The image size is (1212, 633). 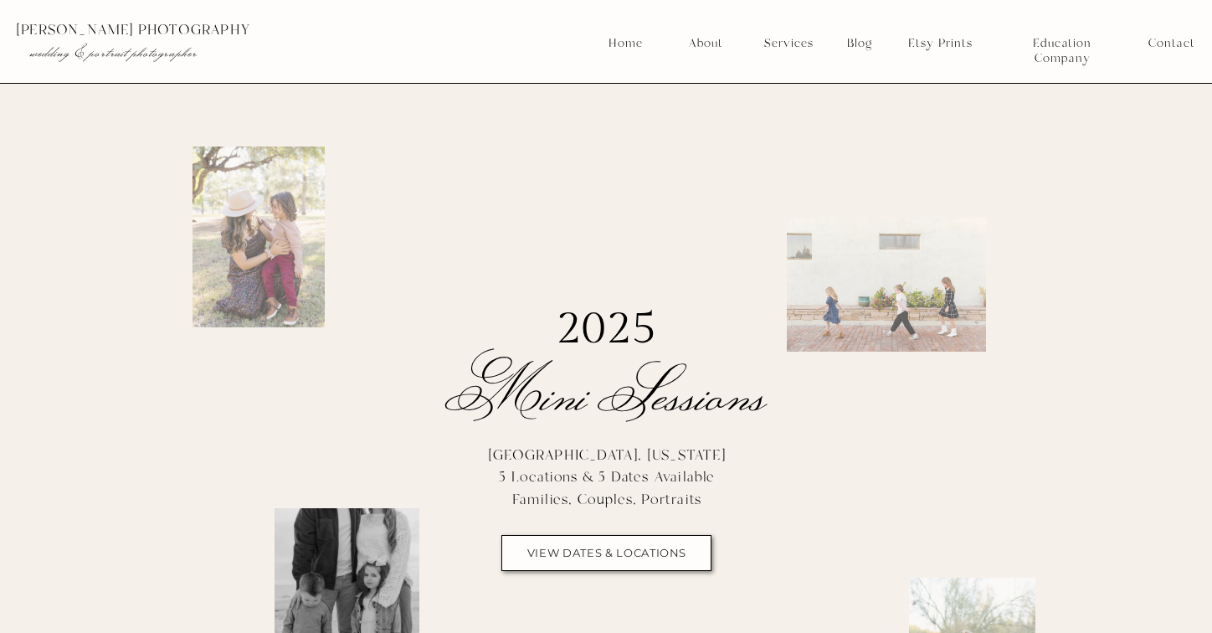 What do you see at coordinates (1062, 44) in the screenshot?
I see `a: Education Company` at bounding box center [1062, 44].